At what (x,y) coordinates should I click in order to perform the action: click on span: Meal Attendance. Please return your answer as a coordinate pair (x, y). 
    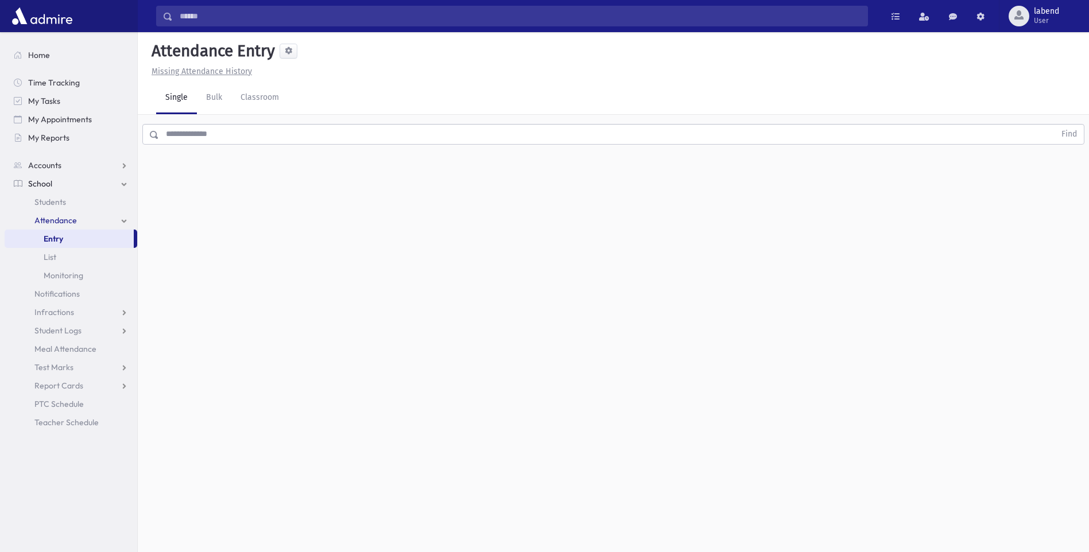
    Looking at the image, I should click on (65, 349).